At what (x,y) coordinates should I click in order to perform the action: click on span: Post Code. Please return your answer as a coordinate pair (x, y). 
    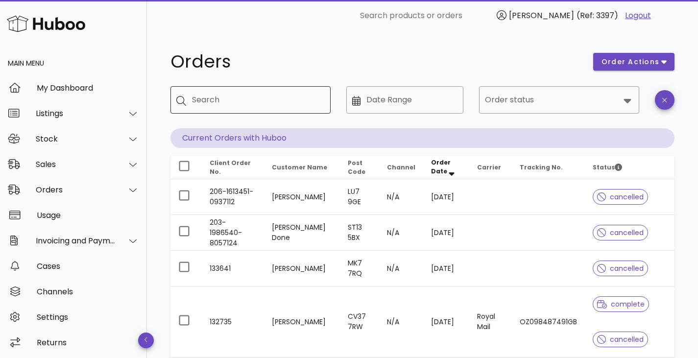
    Looking at the image, I should click on (357, 167).